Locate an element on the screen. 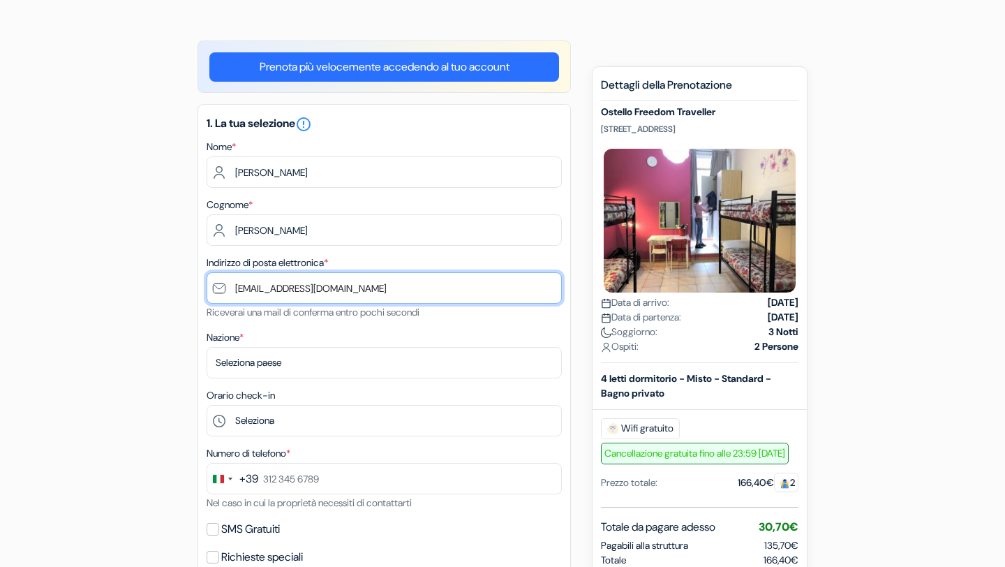 Image resolution: width=1005 pixels, height=567 pixels. span: Ospiti: is located at coordinates (620, 346).